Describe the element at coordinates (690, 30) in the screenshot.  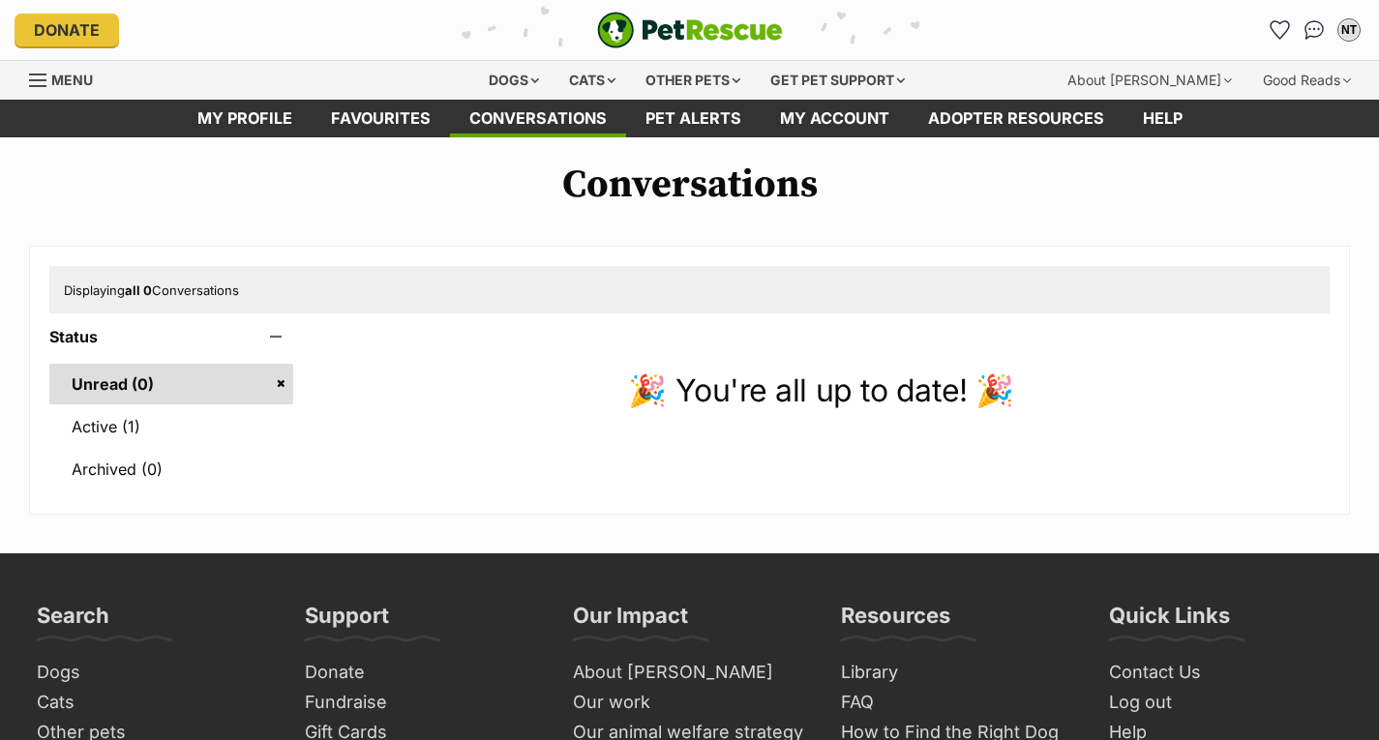
I see `a: PetRescue` at that location.